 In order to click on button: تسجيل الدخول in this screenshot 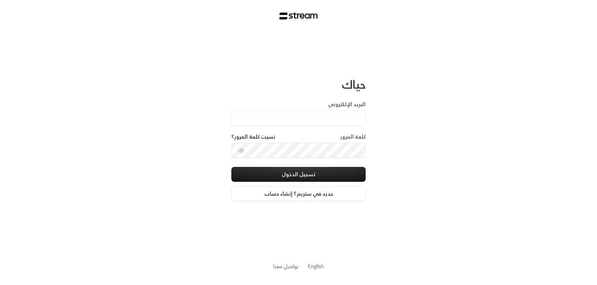, I will do `click(298, 175)`.